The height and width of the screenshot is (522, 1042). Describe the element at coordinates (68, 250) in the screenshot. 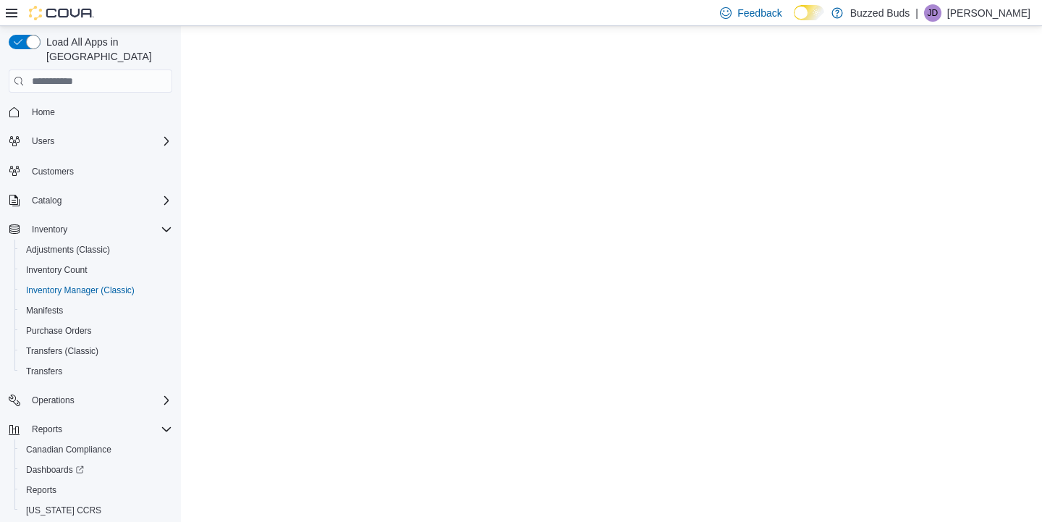

I see `a: Adjustments (Classic)` at that location.